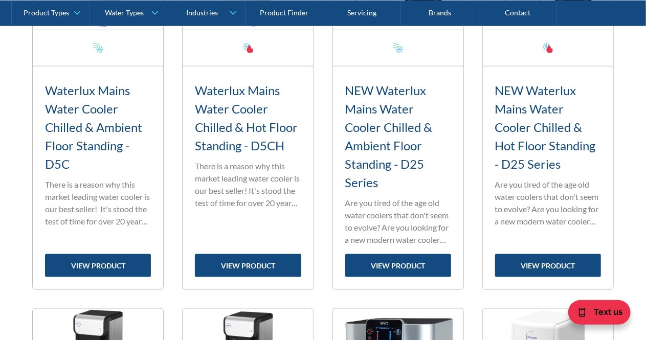 The image size is (646, 340). Describe the element at coordinates (65, 23) in the screenshot. I see `span: Text us` at that location.